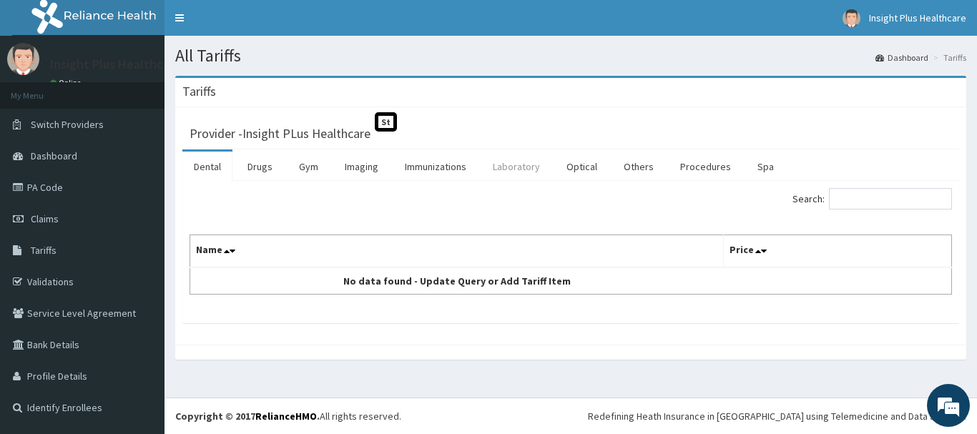 This screenshot has width=977, height=434. I want to click on td: No data found - Update Query or Add Tariff Item, so click(457, 281).